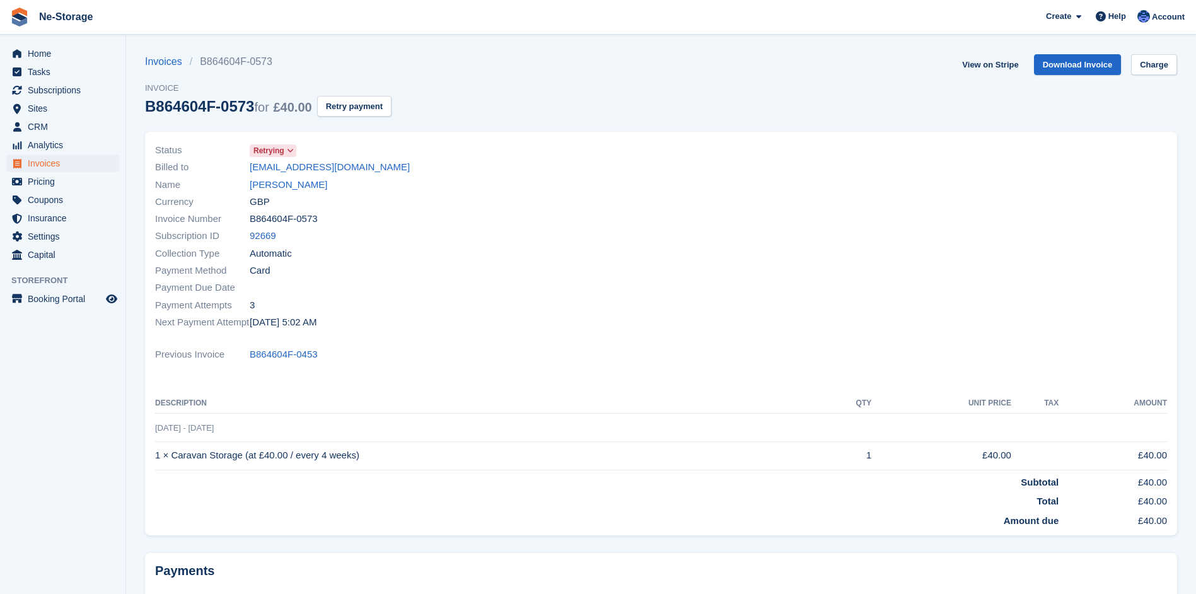  What do you see at coordinates (66, 182) in the screenshot?
I see `span: Pricing` at bounding box center [66, 182].